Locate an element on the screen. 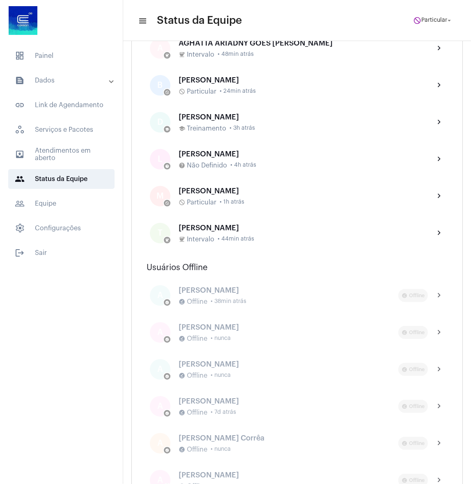  span: Equipe is located at coordinates (61, 204).